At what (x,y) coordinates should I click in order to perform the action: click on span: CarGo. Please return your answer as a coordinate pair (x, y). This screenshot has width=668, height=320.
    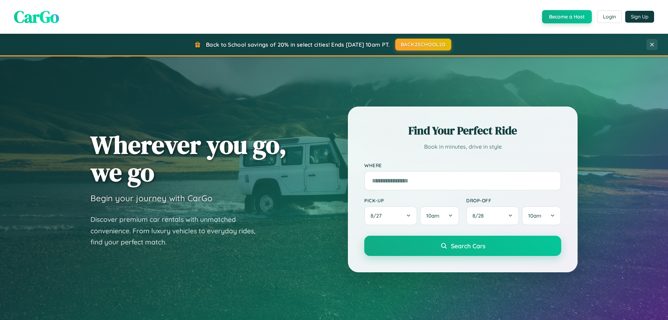
    Looking at the image, I should click on (37, 17).